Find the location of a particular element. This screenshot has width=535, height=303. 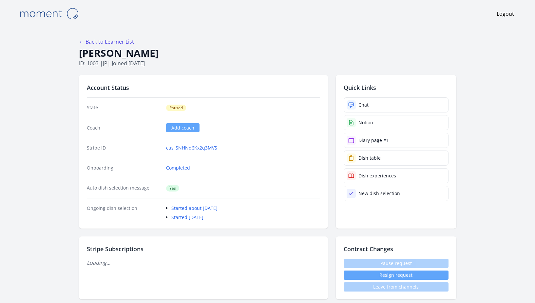

a: Completed is located at coordinates (178, 168).